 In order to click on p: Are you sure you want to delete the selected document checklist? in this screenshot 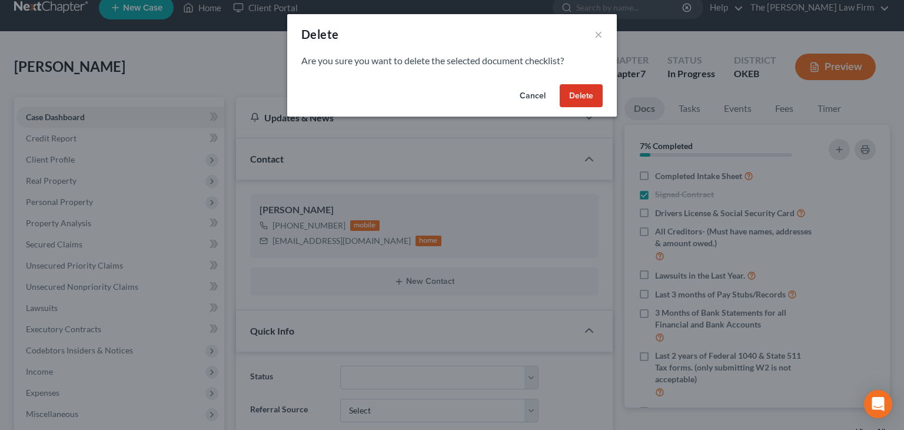, I will do `click(452, 61)`.